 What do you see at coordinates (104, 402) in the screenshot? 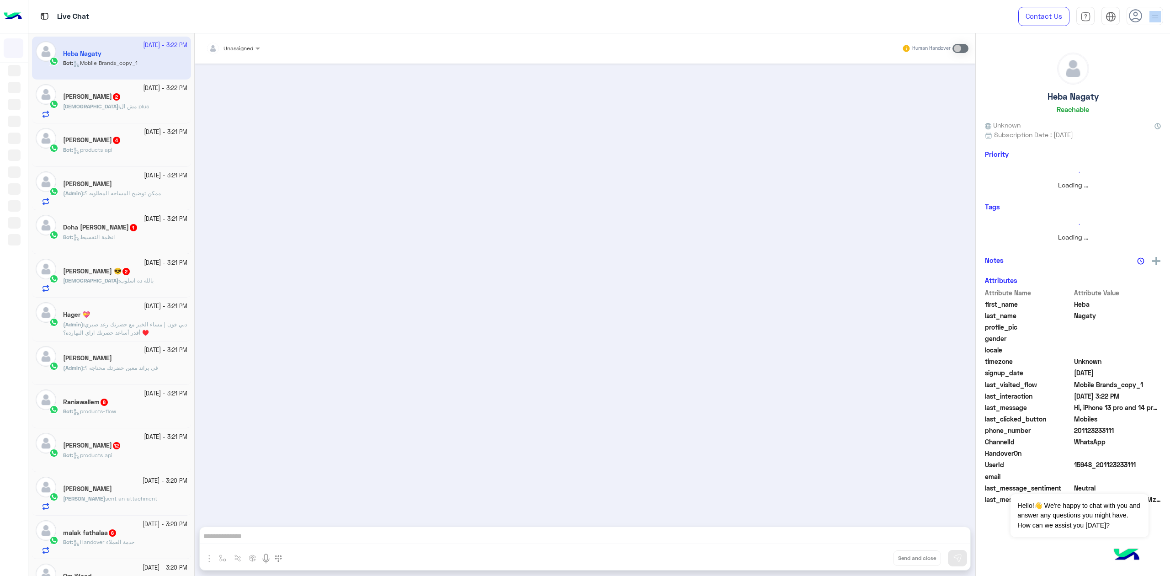
I see `span: 8` at bounding box center [104, 402].